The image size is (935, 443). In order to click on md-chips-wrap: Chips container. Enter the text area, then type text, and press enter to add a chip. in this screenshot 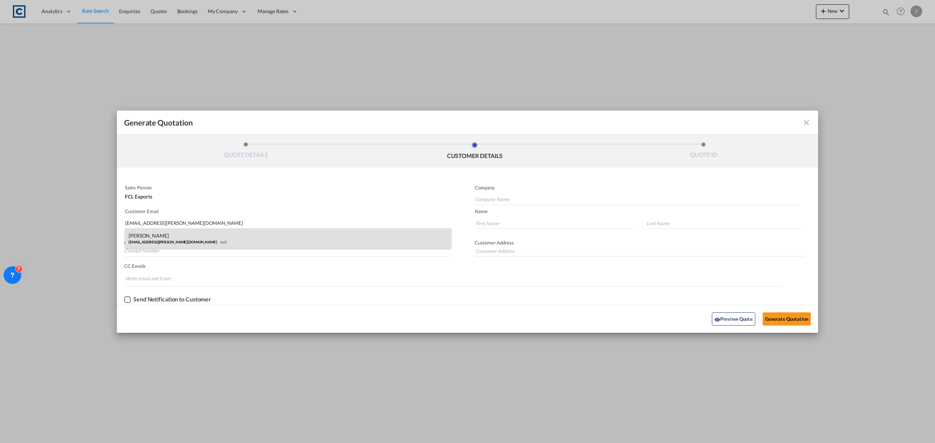, I will do `click(453, 279)`.